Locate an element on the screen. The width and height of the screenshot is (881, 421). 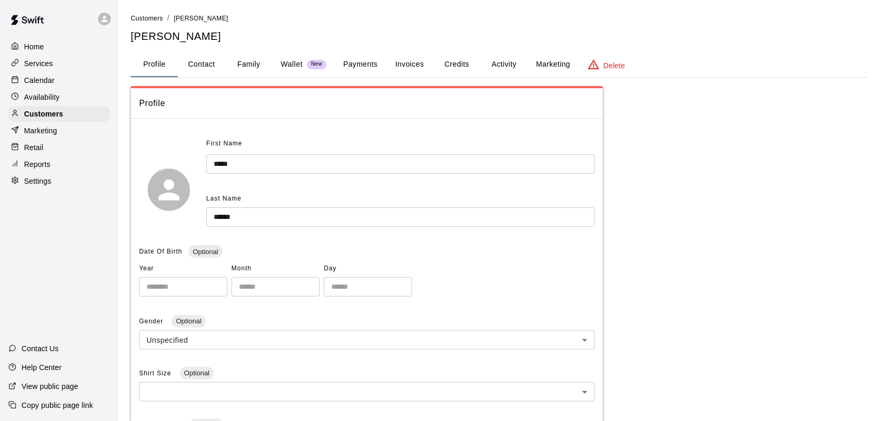
a: Settings is located at coordinates (59, 181).